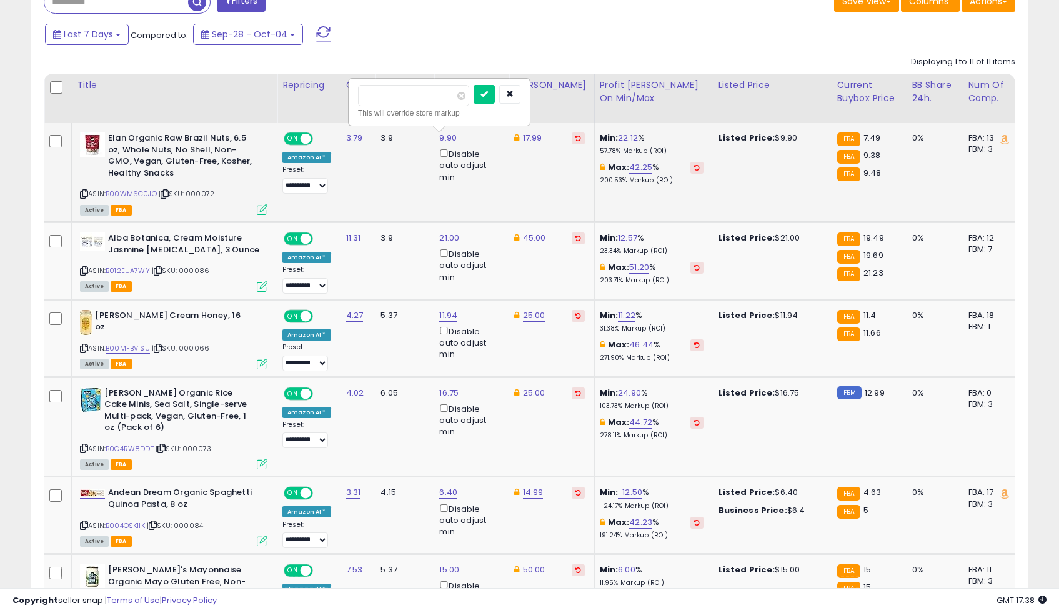 This screenshot has height=613, width=1059. Describe the element at coordinates (133, 600) in the screenshot. I see `a: Terms of Use` at that location.